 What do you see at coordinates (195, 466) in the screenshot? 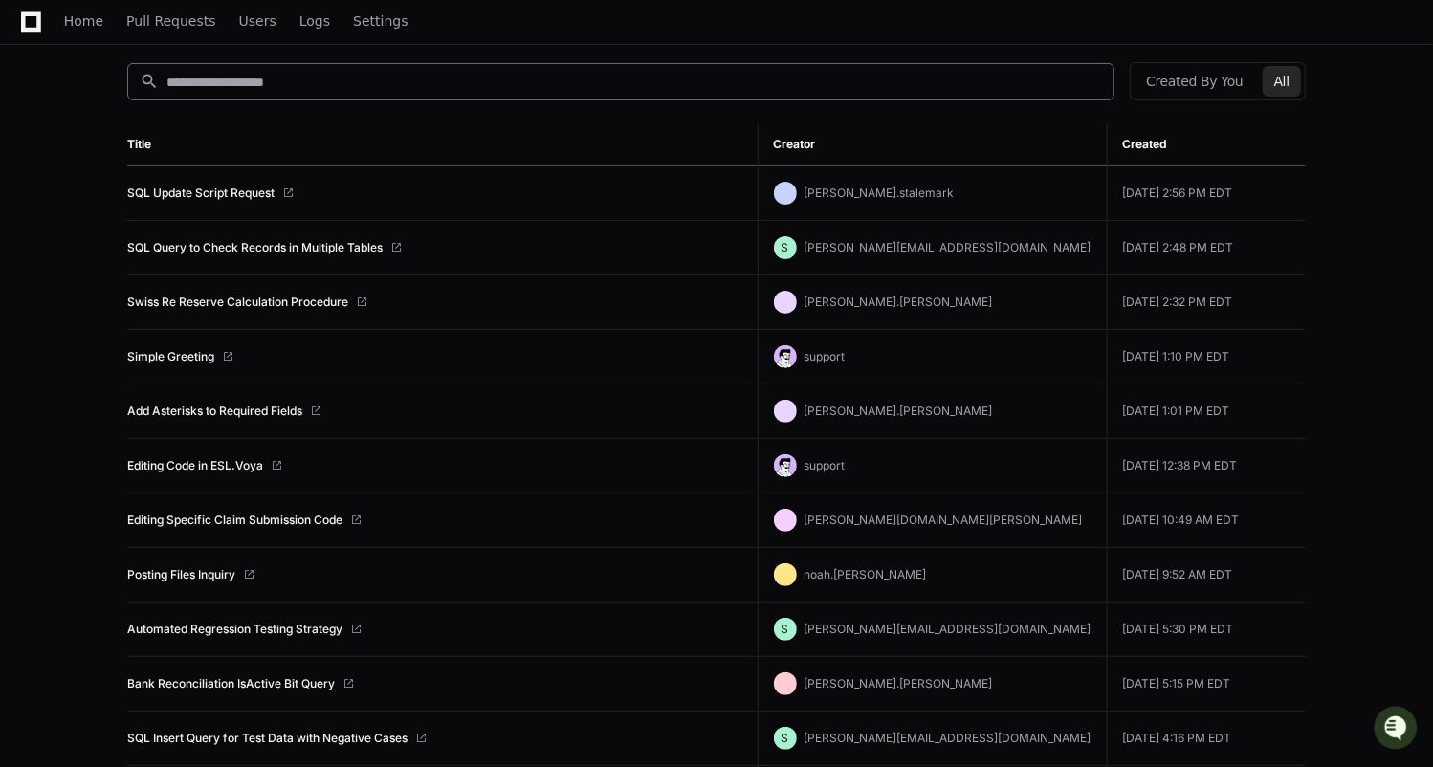
I see `a: Editing Code in ESL.Voya` at bounding box center [195, 466].